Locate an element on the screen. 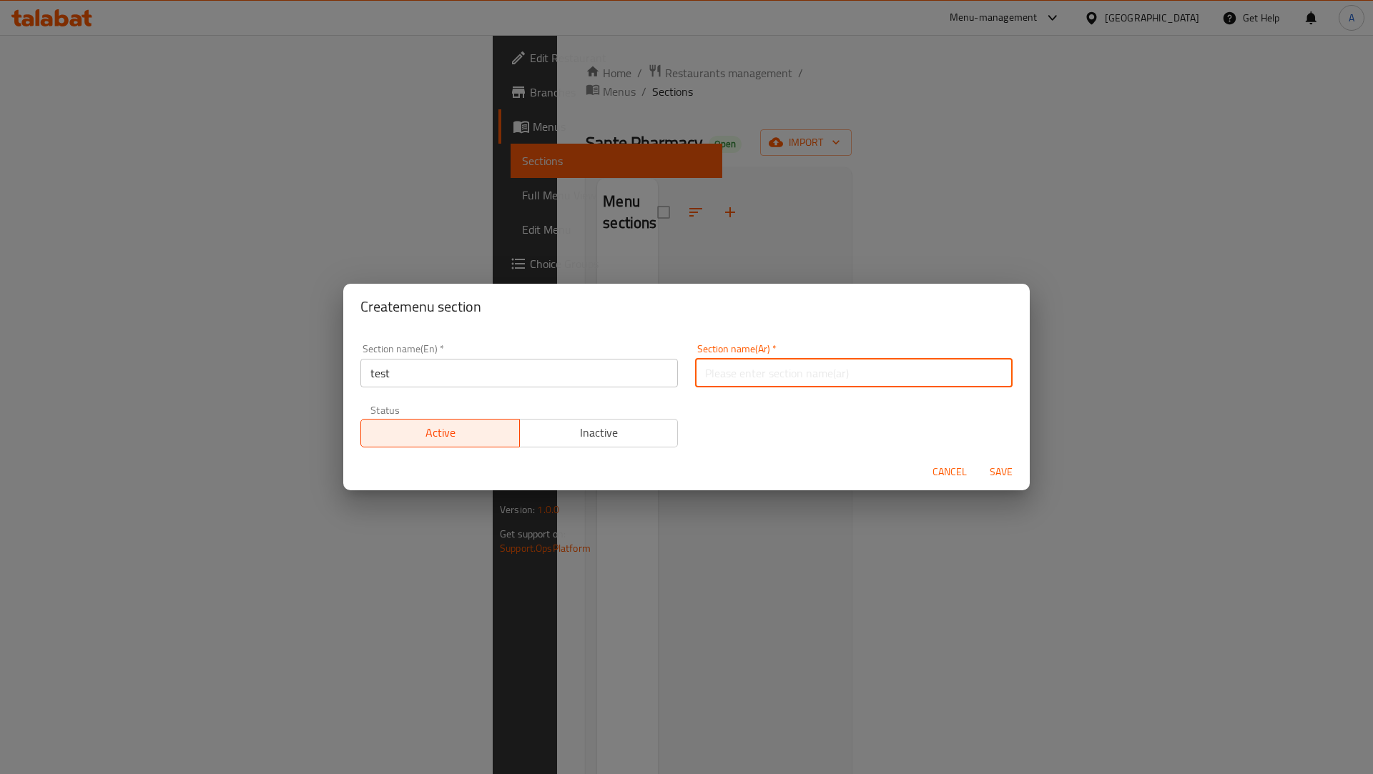  button: Active is located at coordinates (440, 433).